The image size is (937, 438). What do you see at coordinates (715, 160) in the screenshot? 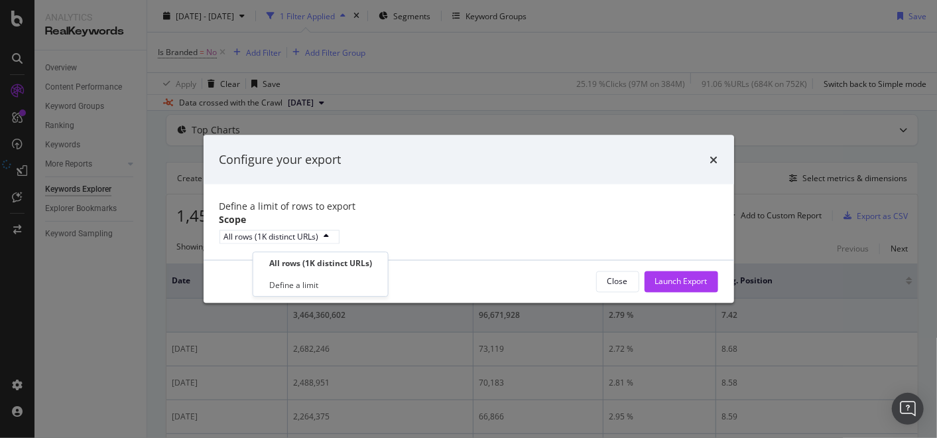
I see `div: times` at bounding box center [715, 160].